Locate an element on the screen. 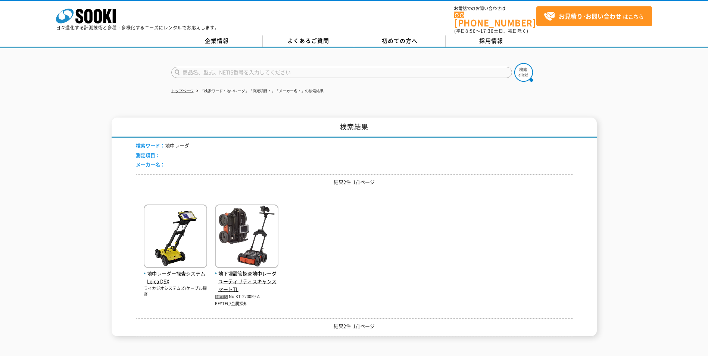 The image size is (708, 356). span: はこちら is located at coordinates (593, 16).